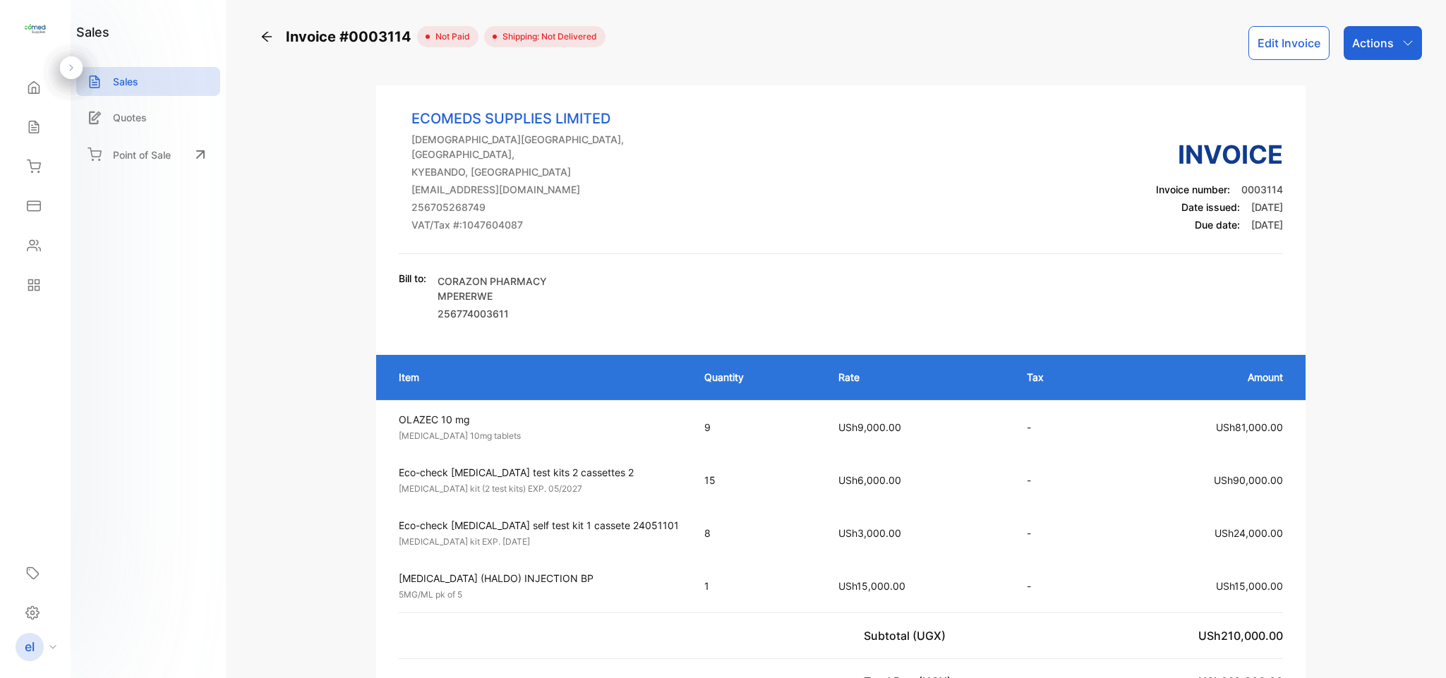 Image resolution: width=1446 pixels, height=678 pixels. Describe the element at coordinates (547, 119) in the screenshot. I see `p: ECOMEDS SUPPLIES LIMITED` at that location.